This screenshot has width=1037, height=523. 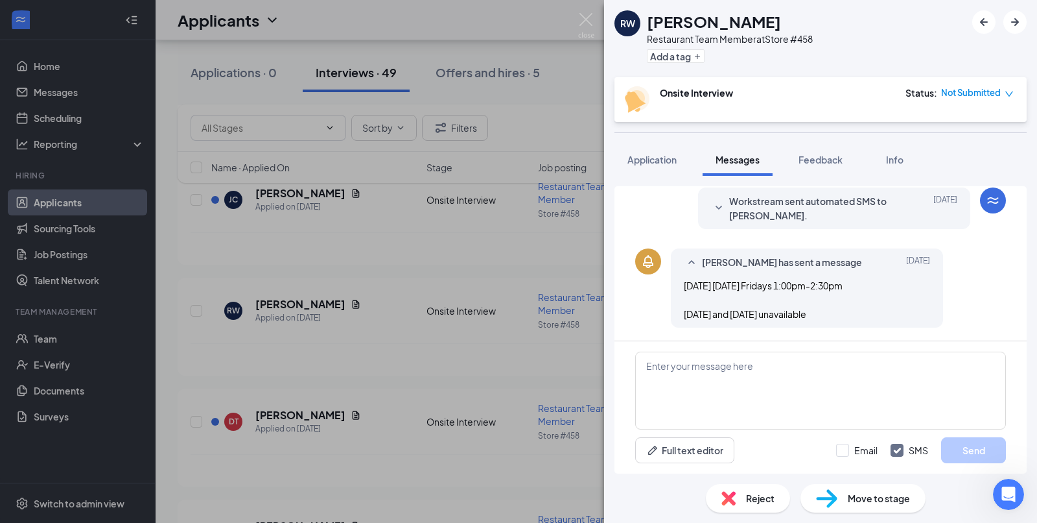 What do you see at coordinates (692, 263) in the screenshot?
I see `svg: SmallChevronUp` at bounding box center [692, 263].